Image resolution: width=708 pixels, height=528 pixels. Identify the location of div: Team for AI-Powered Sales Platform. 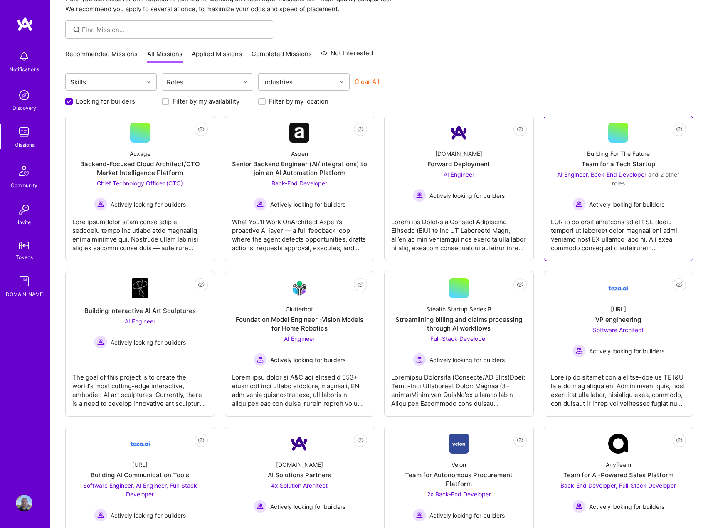
(618, 475).